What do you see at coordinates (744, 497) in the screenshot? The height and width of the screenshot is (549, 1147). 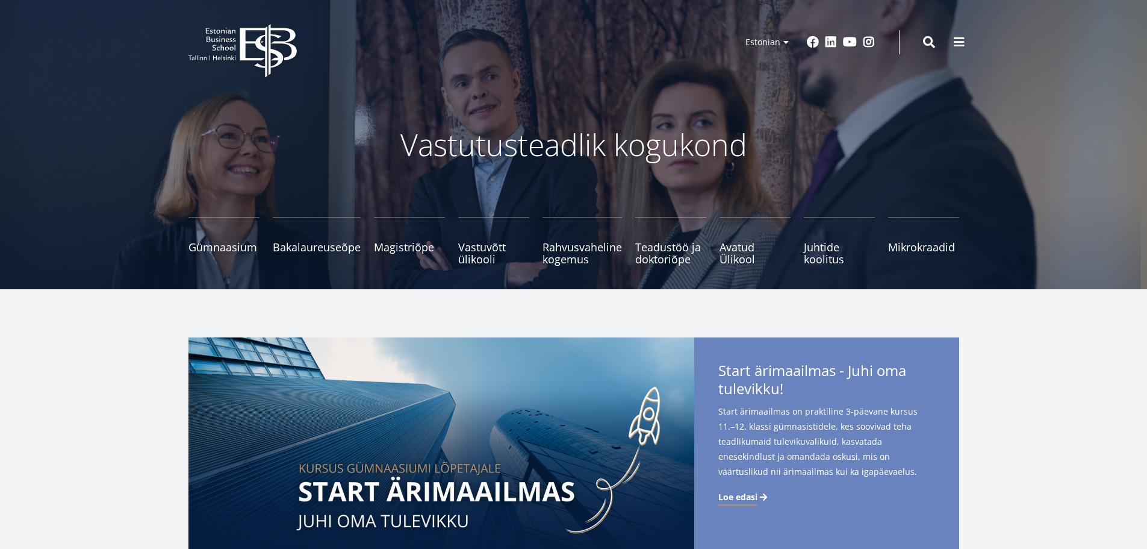 I see `a: Loe edasi` at bounding box center [744, 497].